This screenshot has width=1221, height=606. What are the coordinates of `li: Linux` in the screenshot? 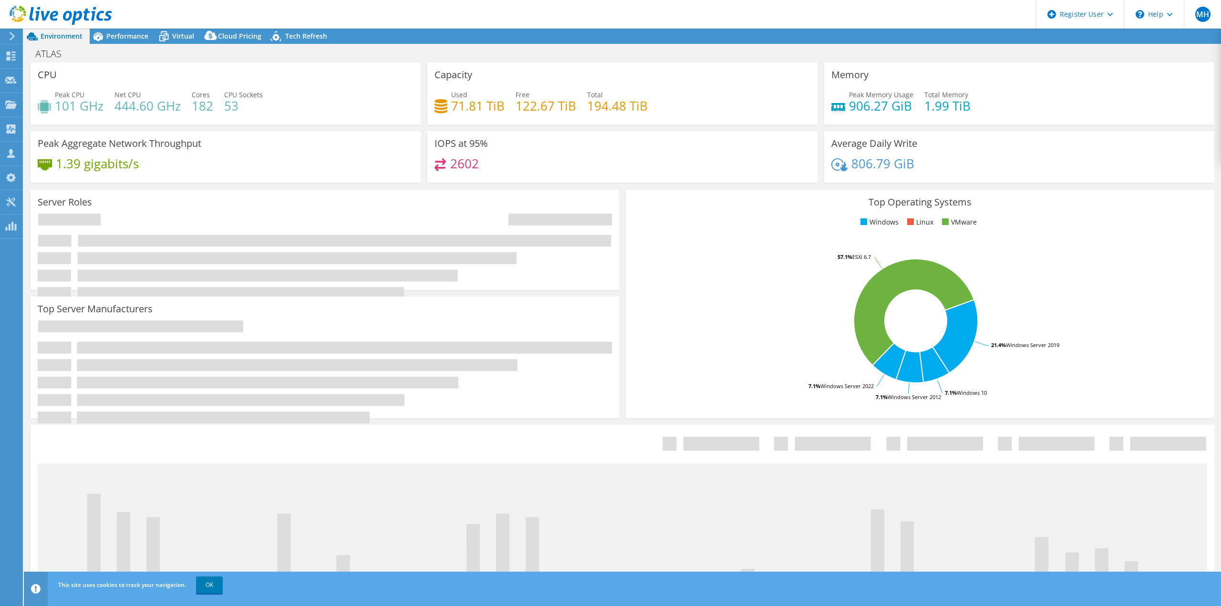 It's located at (919, 222).